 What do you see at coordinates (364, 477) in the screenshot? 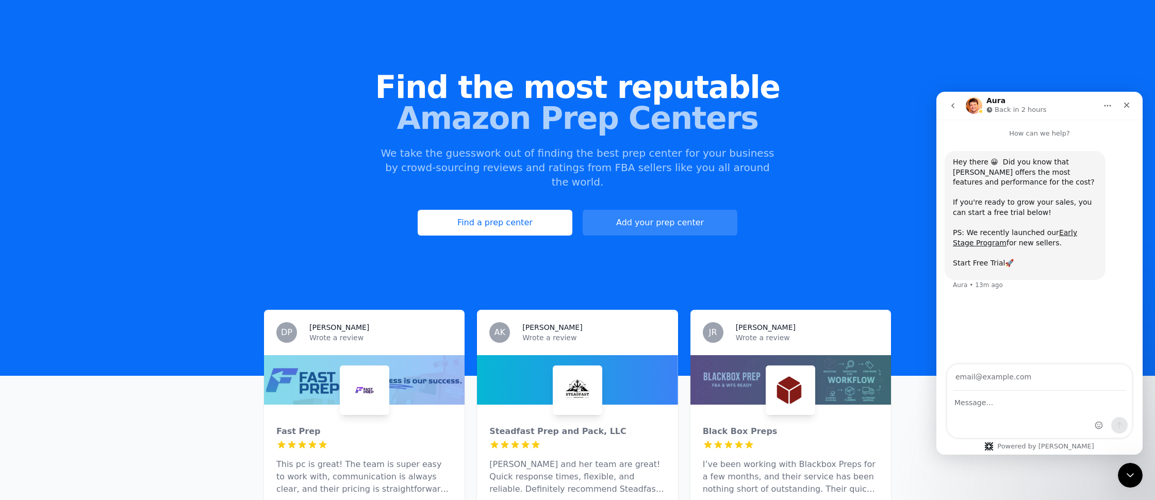
I see `p: This pc is great! The team is super easy to work with, communication is always clear, and their p...` at bounding box center [364, 477].